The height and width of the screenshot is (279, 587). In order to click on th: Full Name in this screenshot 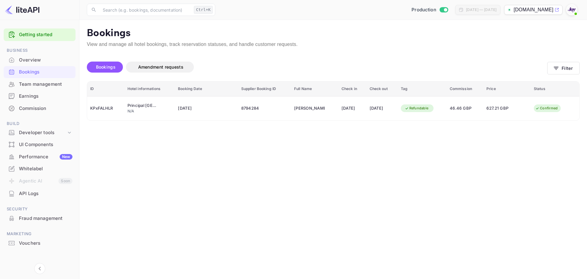, I will do `click(315, 89)`.